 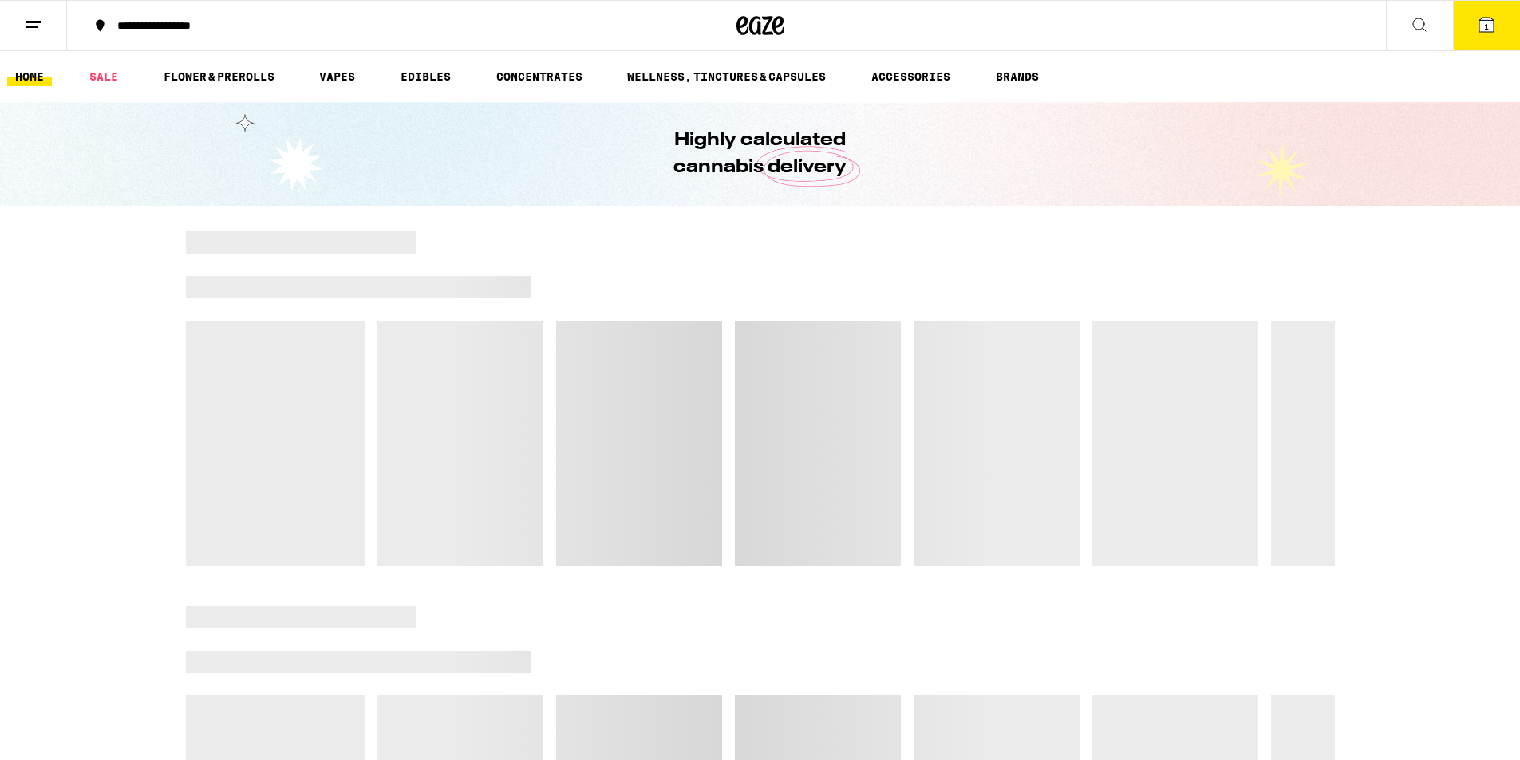 What do you see at coordinates (760, 154) in the screenshot?
I see `h1: Highly calculated cannabis delivery` at bounding box center [760, 154].